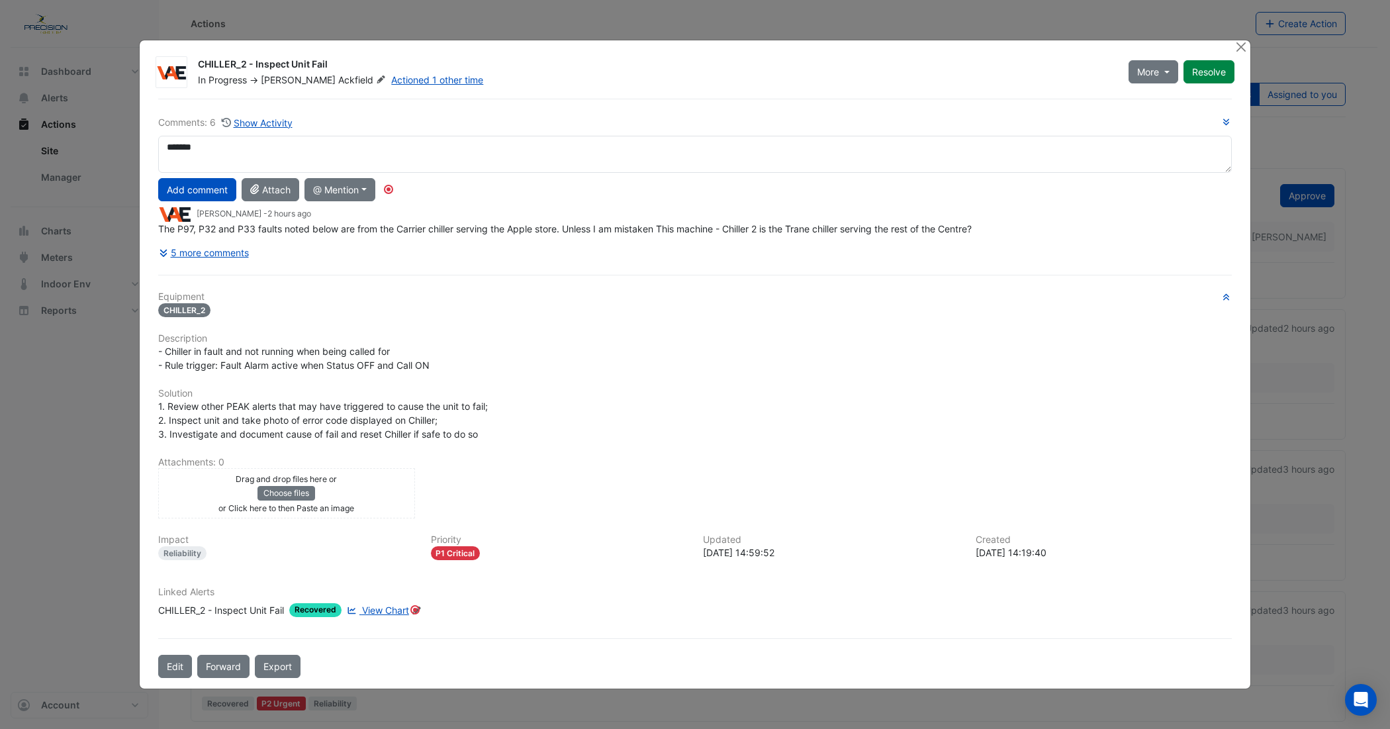 This screenshot has height=729, width=1390. Describe the element at coordinates (294, 358) in the screenshot. I see `span: - Chiller in fault and not running when being called for - Rule trigger: Fault Alarm active when ...` at that location.